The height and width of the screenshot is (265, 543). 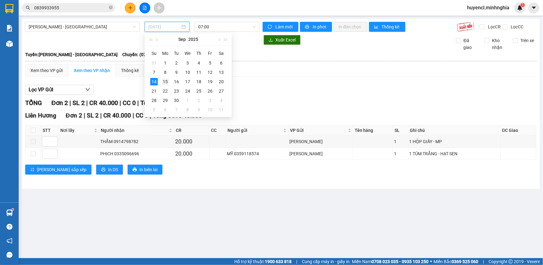 What do you see at coordinates (192, 154) in the screenshot?
I see `div: 20.000` at bounding box center [192, 154].